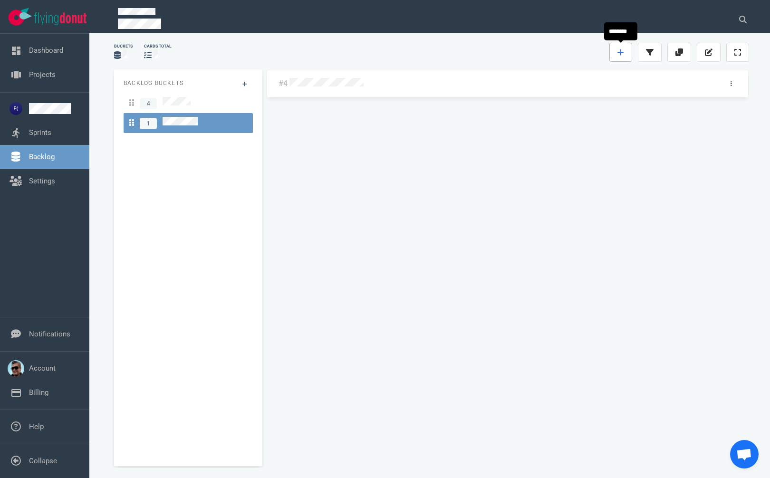  What do you see at coordinates (43, 461) in the screenshot?
I see `a: Collapse` at bounding box center [43, 461].